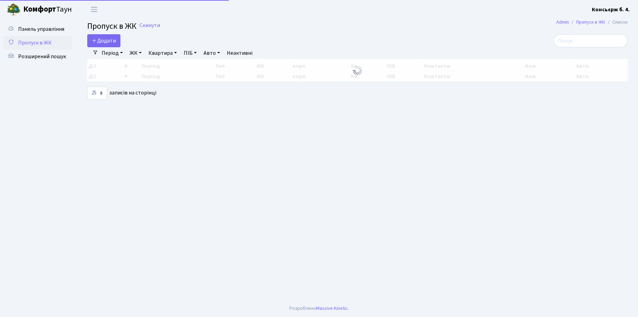 The height and width of the screenshot is (317, 638). Describe the element at coordinates (358, 71) in the screenshot. I see `img: Обробка...` at that location.